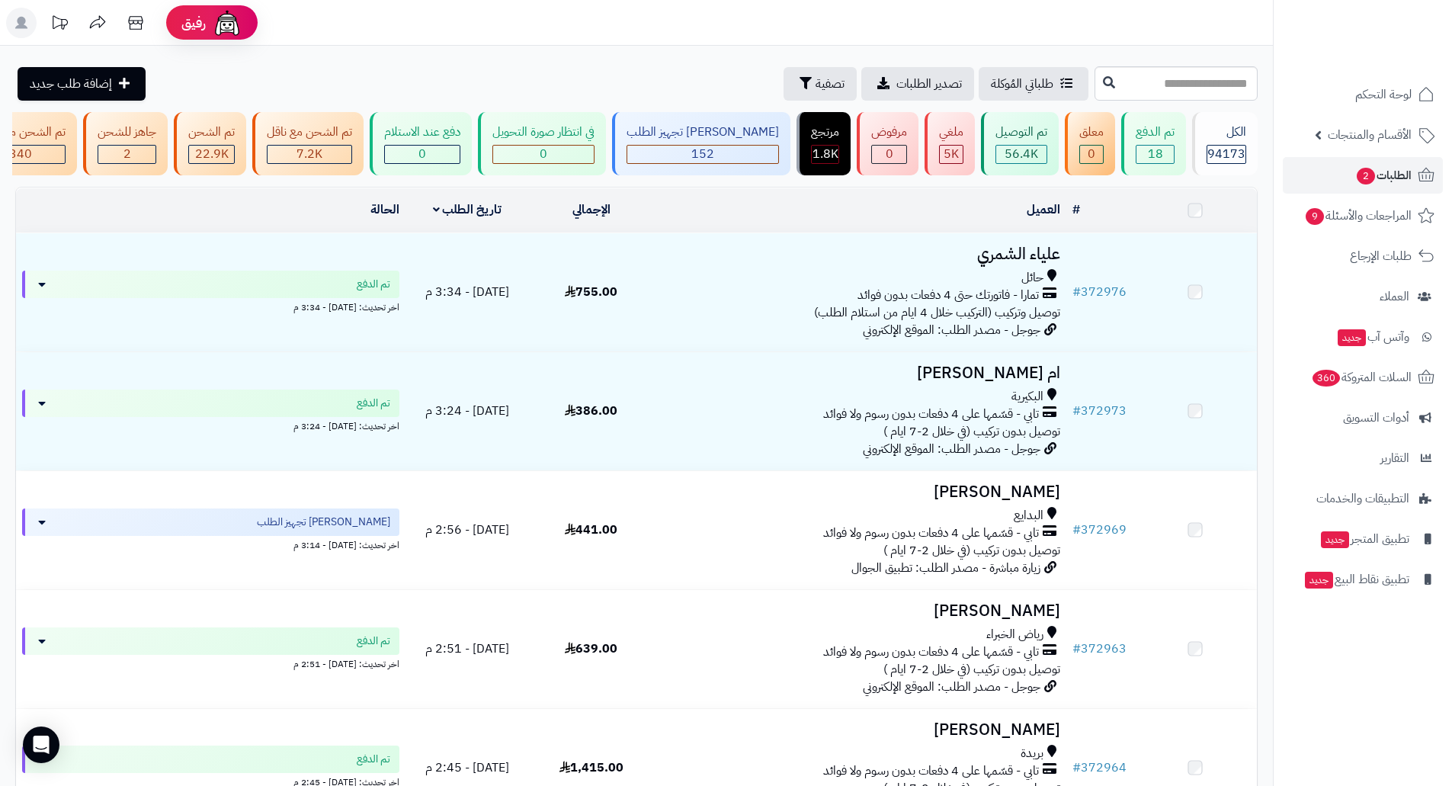 This screenshot has width=1452, height=786. Describe the element at coordinates (823, 143) in the screenshot. I see `a: مرتجع 1.8K` at that location.